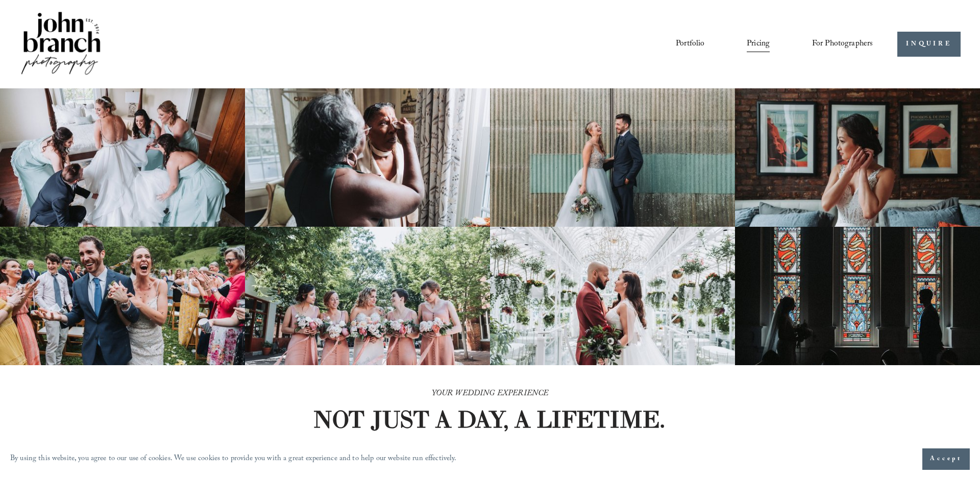  What do you see at coordinates (928, 44) in the screenshot?
I see `a: INQUIRE` at bounding box center [928, 44].